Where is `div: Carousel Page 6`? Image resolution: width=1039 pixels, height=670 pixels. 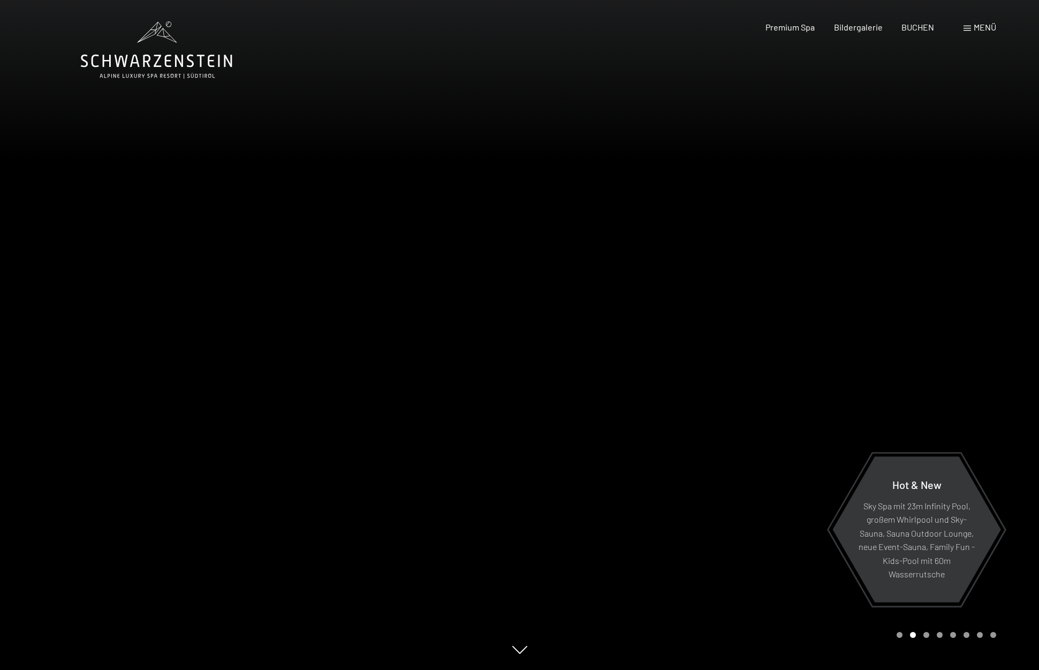
div: Carousel Page 6 is located at coordinates (966, 634).